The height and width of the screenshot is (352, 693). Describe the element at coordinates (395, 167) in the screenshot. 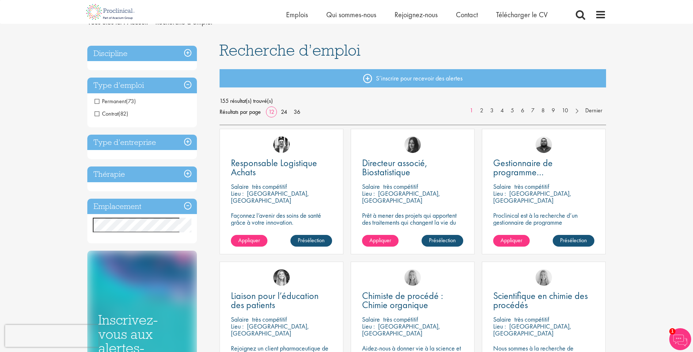

I see `span: Directeur associé, Biostatistique` at that location.